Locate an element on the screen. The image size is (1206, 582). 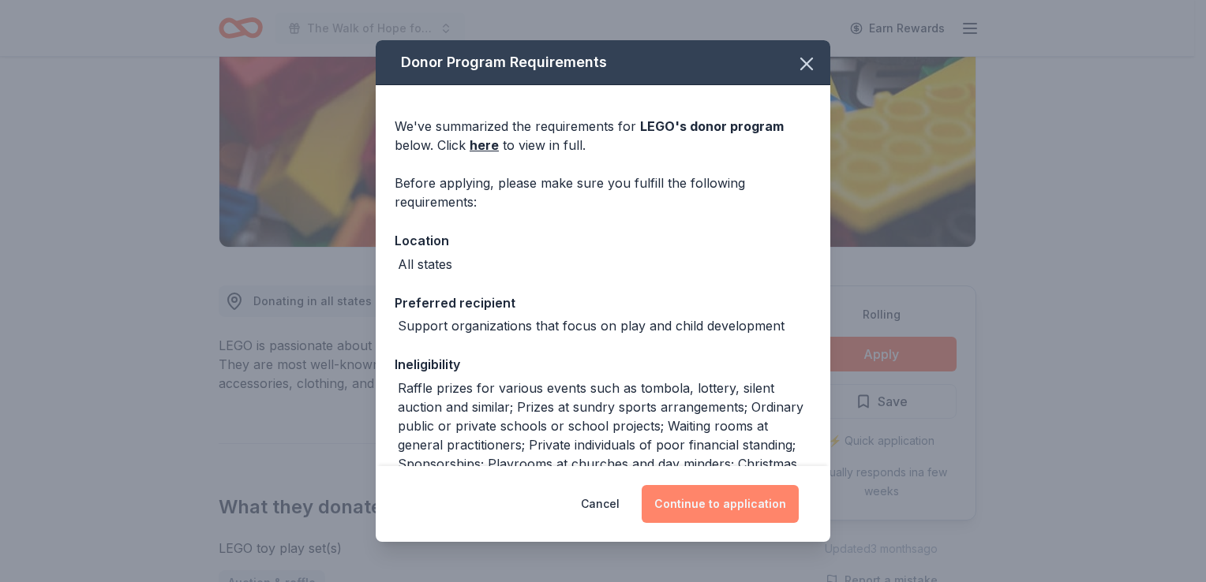
div: Location is located at coordinates (603, 241).